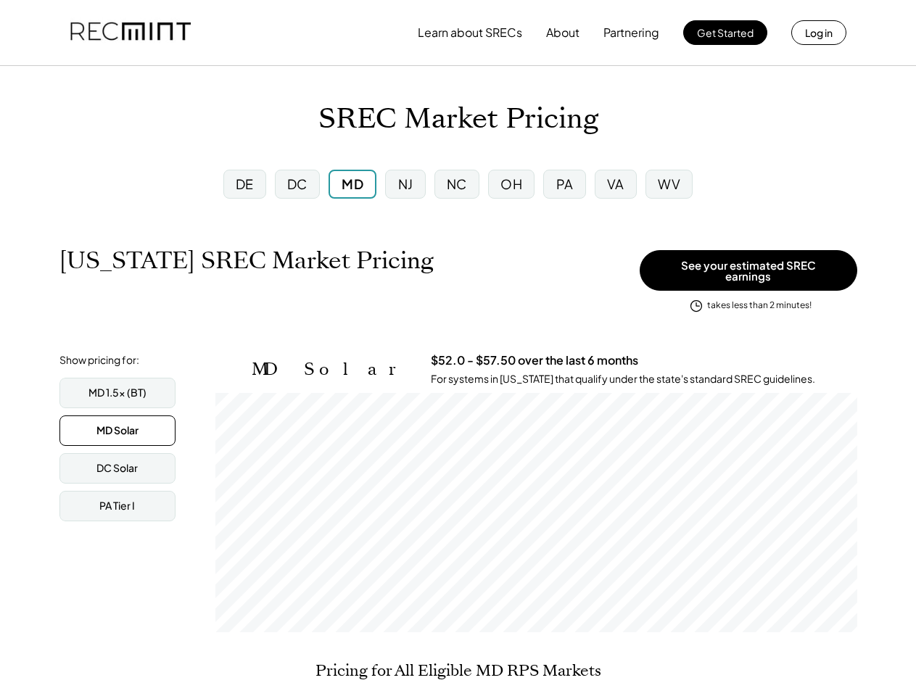 Image resolution: width=916 pixels, height=696 pixels. What do you see at coordinates (748, 271) in the screenshot?
I see `button: See your estimated SREC earnings` at bounding box center [748, 271].